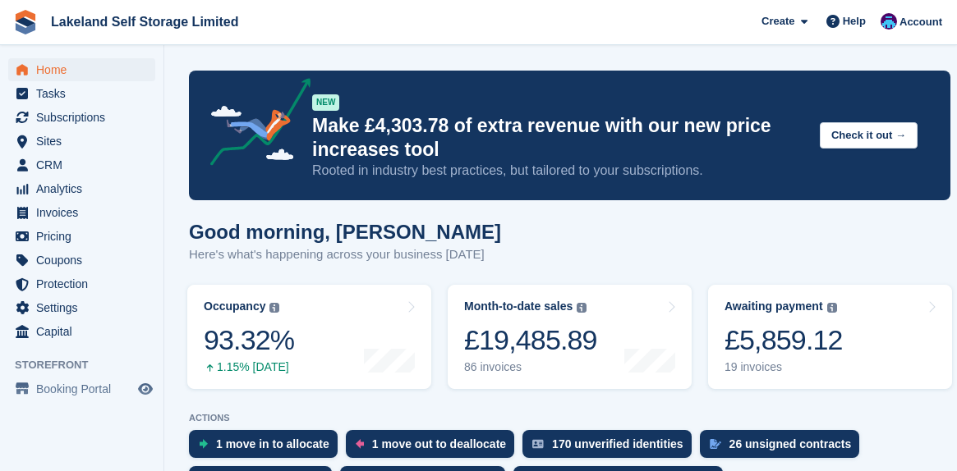  What do you see at coordinates (530, 340) in the screenshot?
I see `div: £19,485.89` at bounding box center [530, 340].